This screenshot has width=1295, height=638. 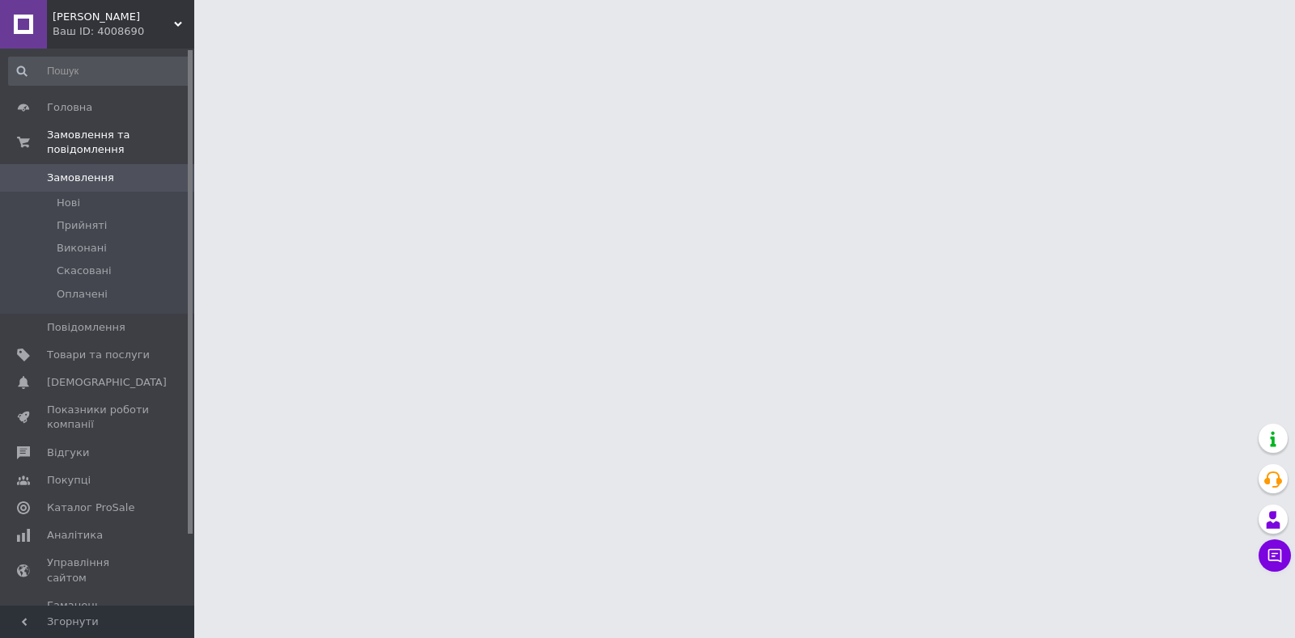 What do you see at coordinates (86, 328) in the screenshot?
I see `span: Повідомлення` at bounding box center [86, 328].